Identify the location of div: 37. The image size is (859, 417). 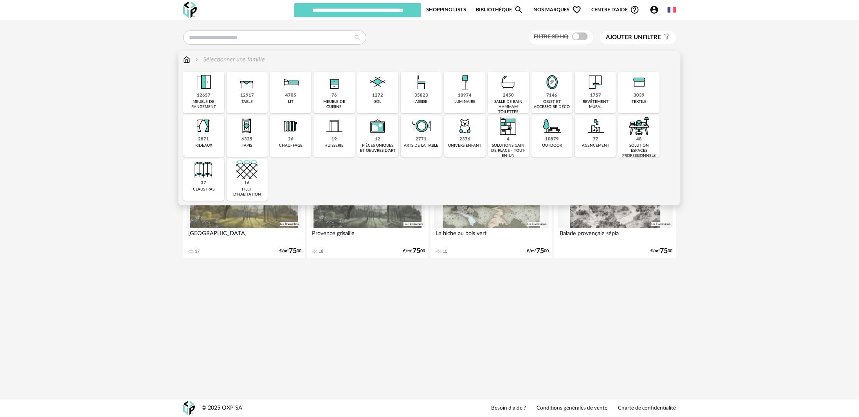
(204, 183).